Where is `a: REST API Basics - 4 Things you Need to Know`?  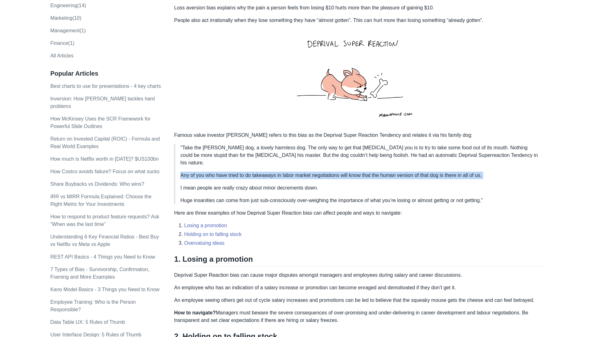
a: REST API Basics - 4 Things you Need to Know is located at coordinates (103, 257).